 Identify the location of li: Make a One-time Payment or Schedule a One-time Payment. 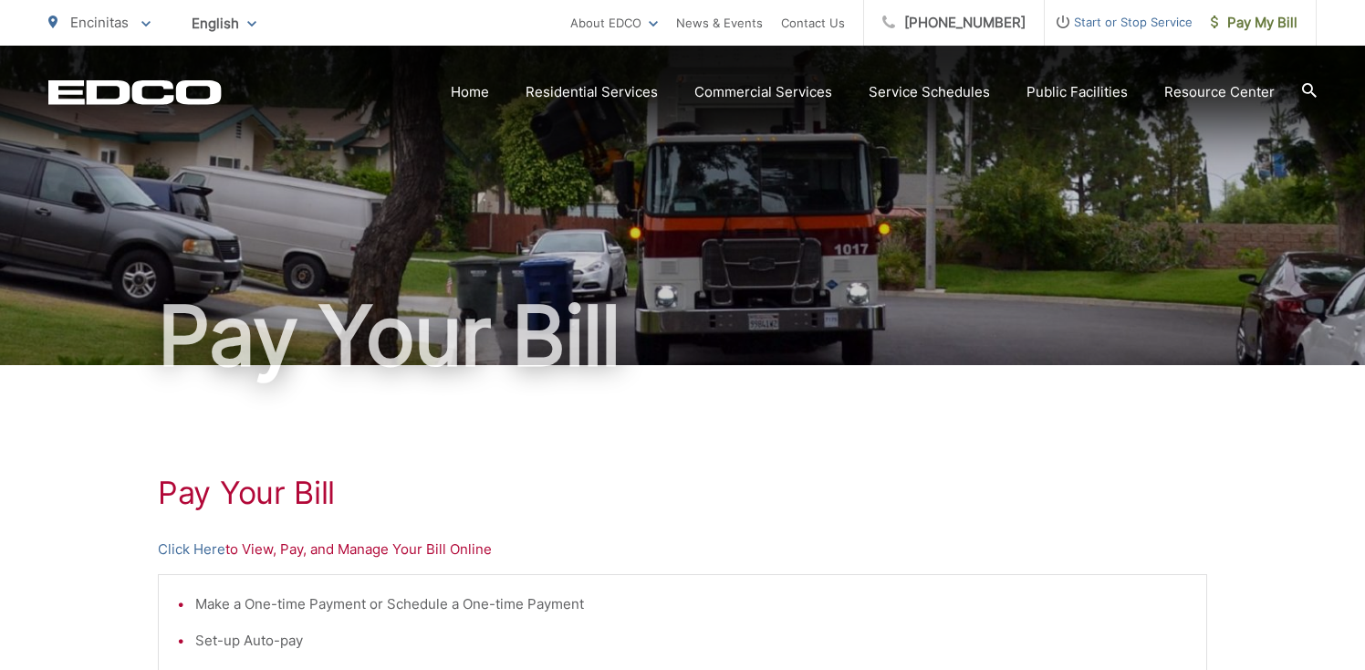
(692, 604).